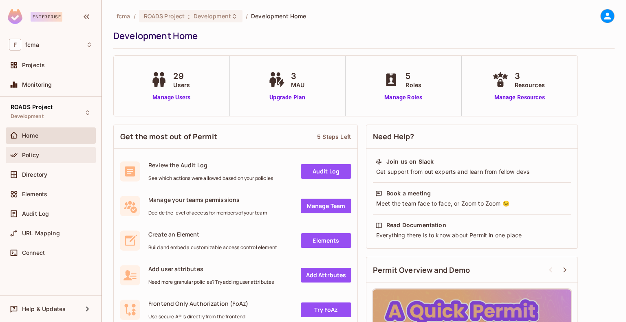 This screenshot has height=322, width=626. I want to click on span: Frontend Only Authorization (FoAz), so click(198, 304).